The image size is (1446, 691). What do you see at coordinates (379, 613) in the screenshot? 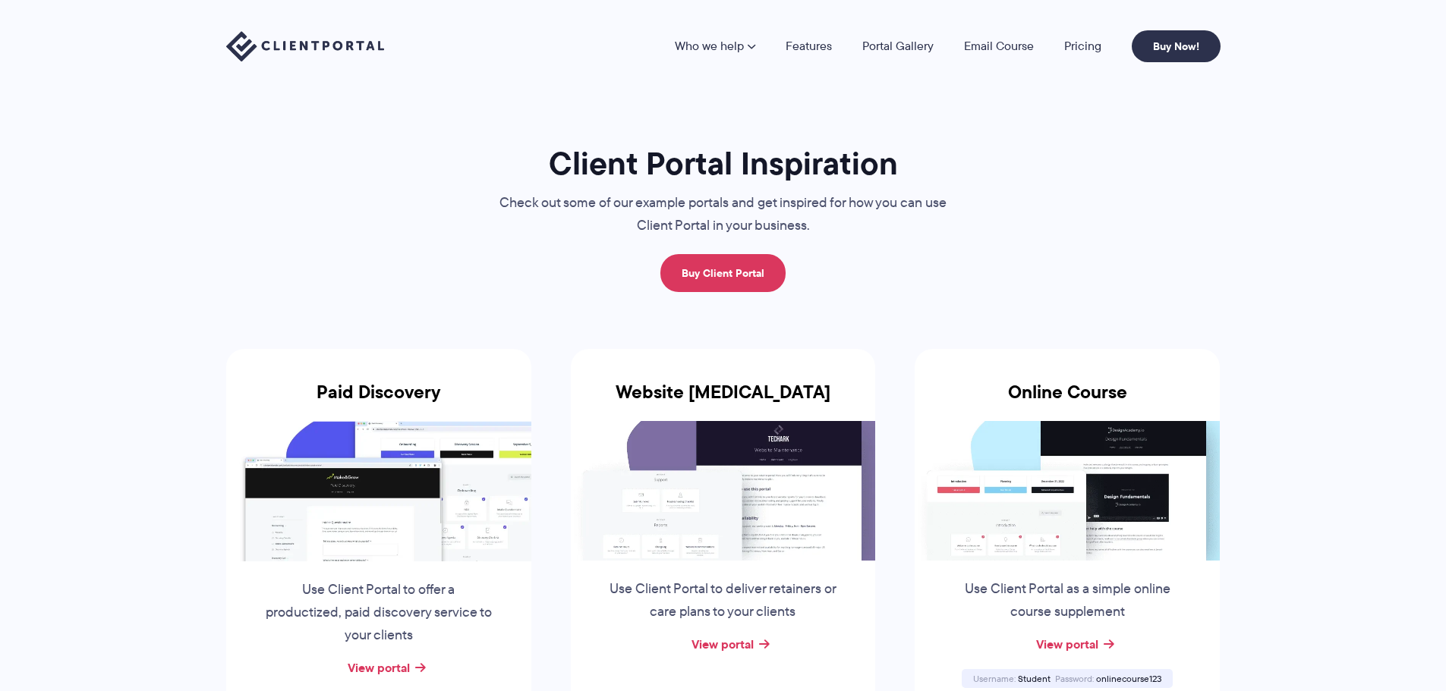
I see `p: Use Client Portal to offer a productized, paid discovery service to your clients` at bounding box center [379, 613].